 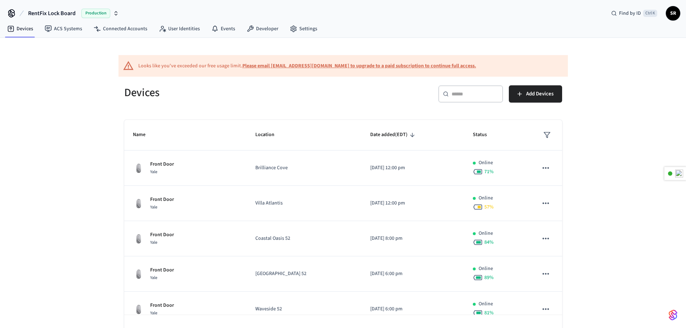 What do you see at coordinates (634, 13) in the screenshot?
I see `div: Find by IDCtrl K` at bounding box center [634, 13].